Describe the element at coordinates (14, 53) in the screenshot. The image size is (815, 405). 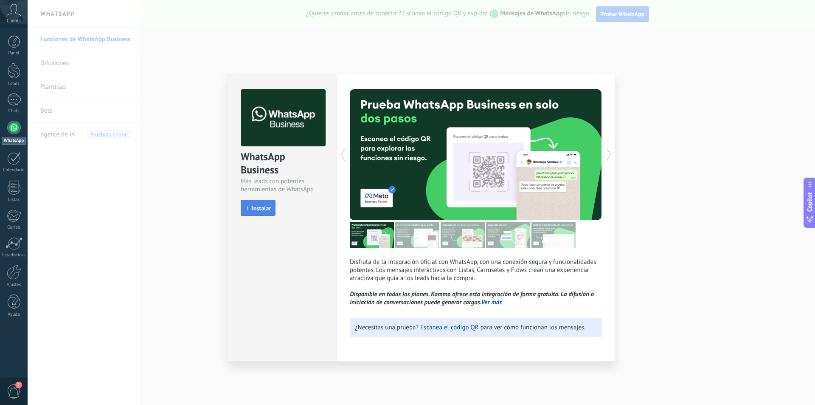
I see `div: Panel` at that location.